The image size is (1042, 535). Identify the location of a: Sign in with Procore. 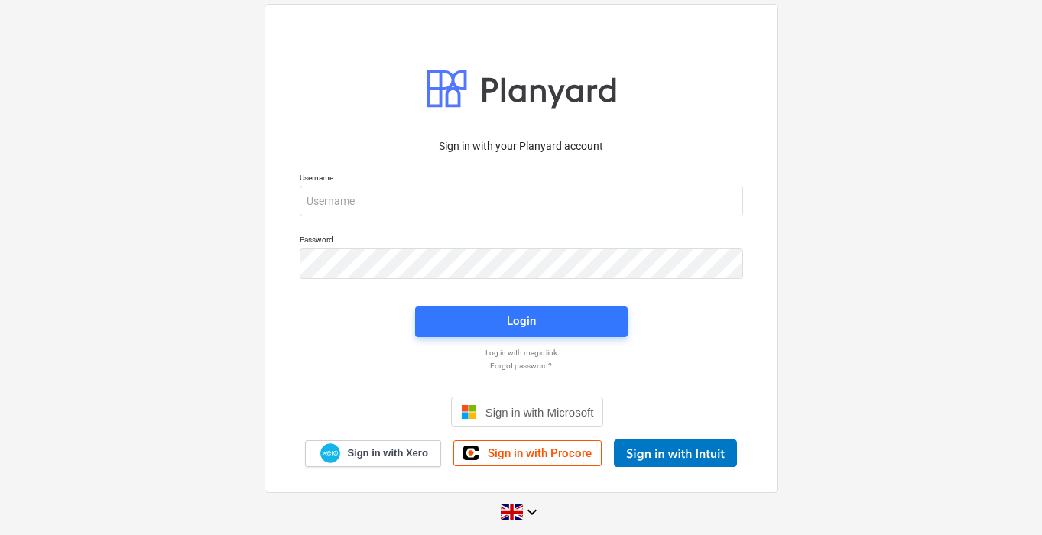
(528, 454).